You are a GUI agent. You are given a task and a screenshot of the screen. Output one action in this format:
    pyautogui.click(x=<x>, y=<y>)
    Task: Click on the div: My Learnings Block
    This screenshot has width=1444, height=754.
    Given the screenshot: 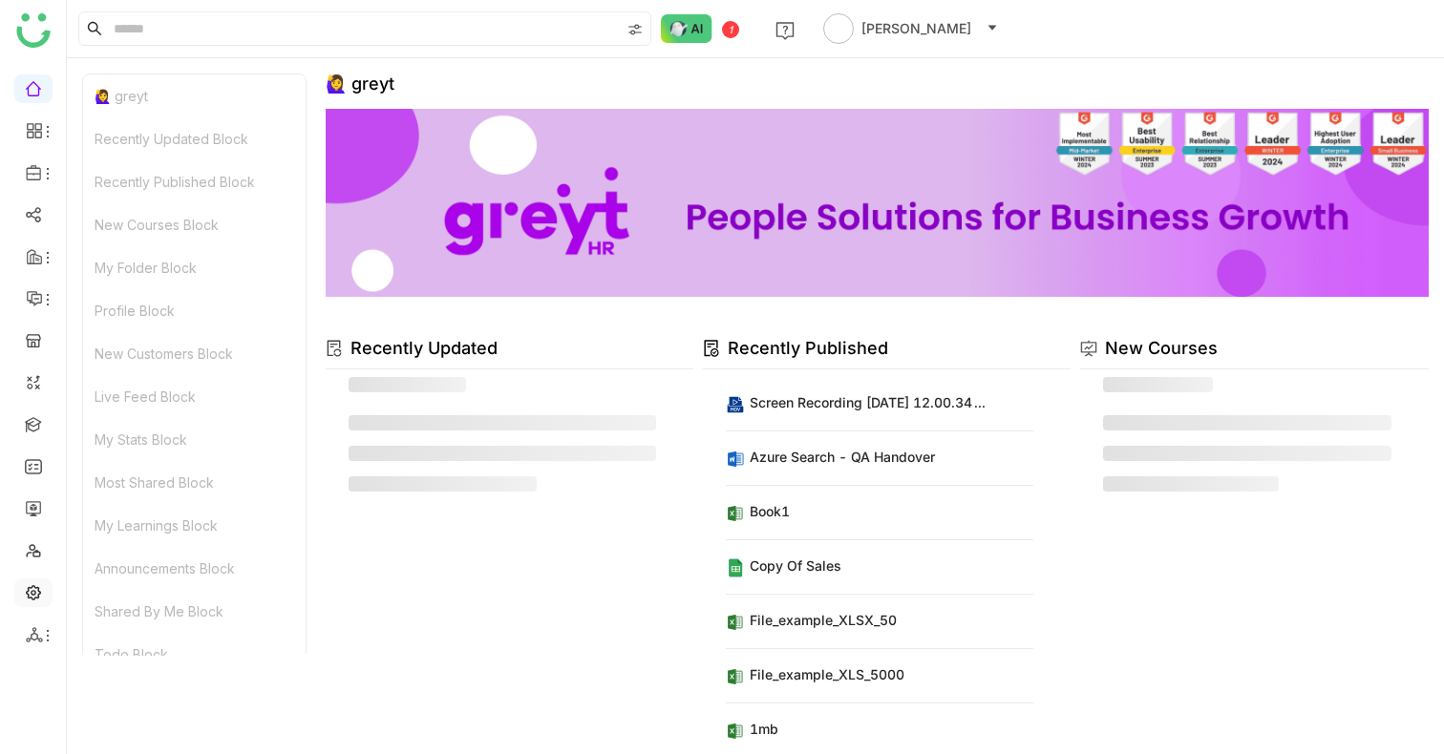 What is the action you would take?
    pyautogui.click(x=194, y=525)
    